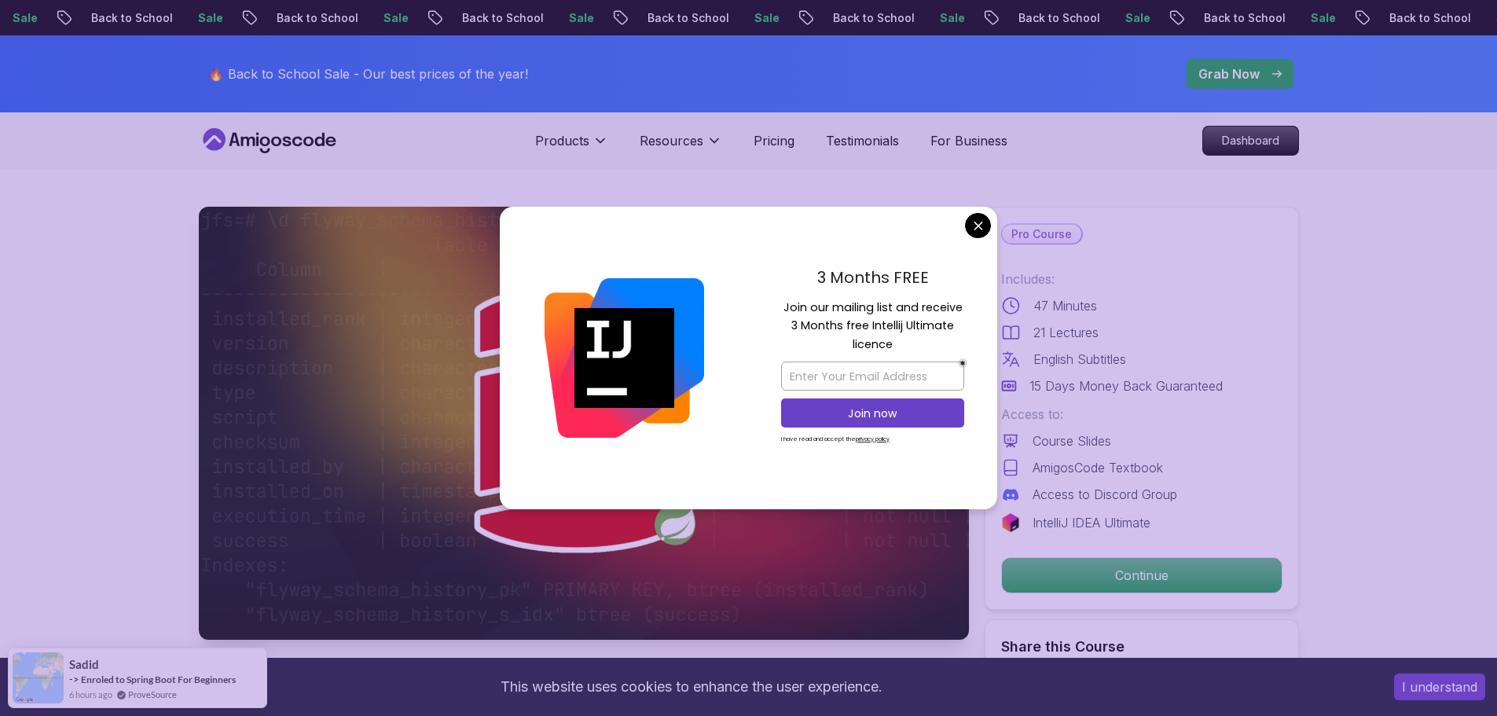 The image size is (1497, 716). What do you see at coordinates (1080, 359) in the screenshot?
I see `p: English Subtitles` at bounding box center [1080, 359].